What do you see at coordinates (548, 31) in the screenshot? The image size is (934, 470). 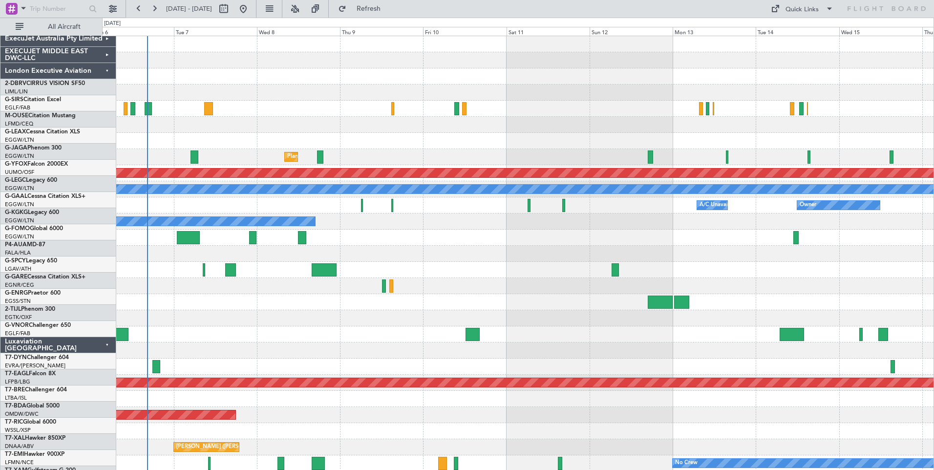 I see `div: Sat 11` at bounding box center [548, 31].